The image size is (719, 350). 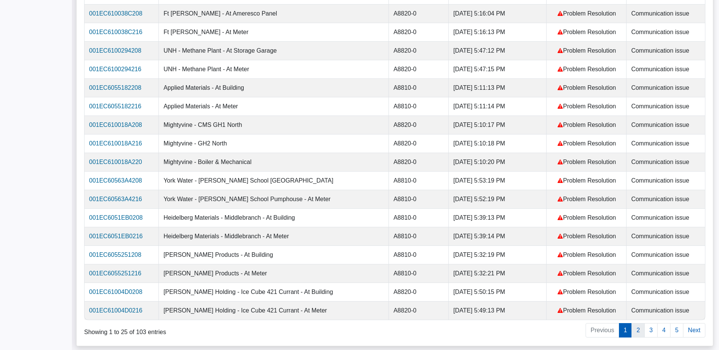 I want to click on td: UNH - Methane Plant - At Meter, so click(x=274, y=69).